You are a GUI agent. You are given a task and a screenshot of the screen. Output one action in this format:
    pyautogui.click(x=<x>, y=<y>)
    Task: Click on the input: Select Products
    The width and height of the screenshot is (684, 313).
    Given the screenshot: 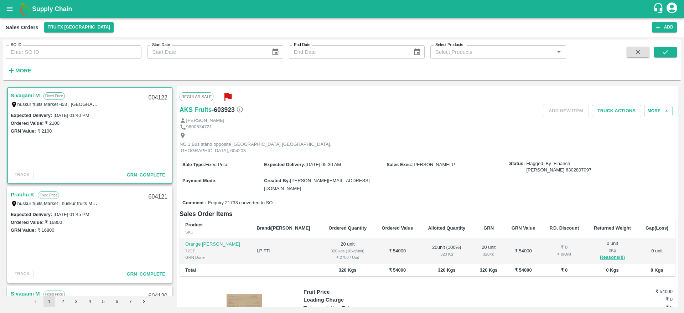 What is the action you would take?
    pyautogui.click(x=492, y=52)
    